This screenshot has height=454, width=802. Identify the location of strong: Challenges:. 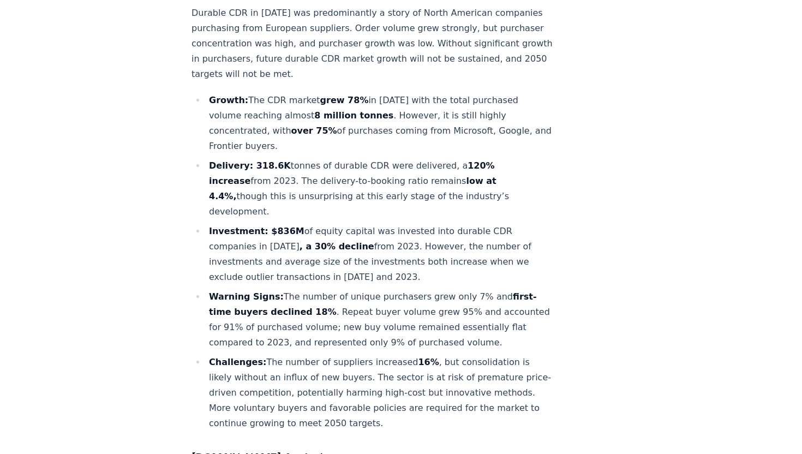
(237, 362).